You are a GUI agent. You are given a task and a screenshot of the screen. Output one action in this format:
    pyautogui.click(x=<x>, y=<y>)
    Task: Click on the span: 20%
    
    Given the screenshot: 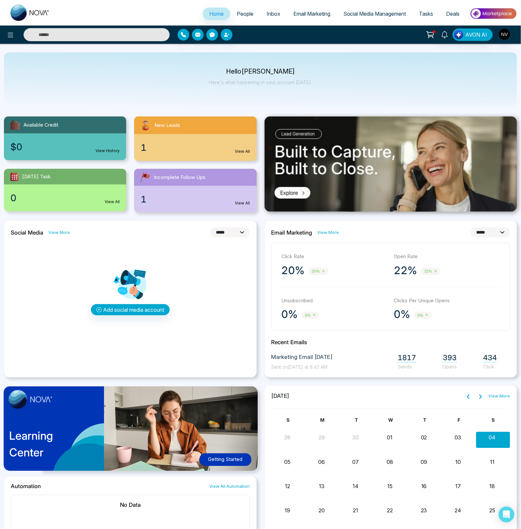 What is the action you would take?
    pyautogui.click(x=319, y=271)
    